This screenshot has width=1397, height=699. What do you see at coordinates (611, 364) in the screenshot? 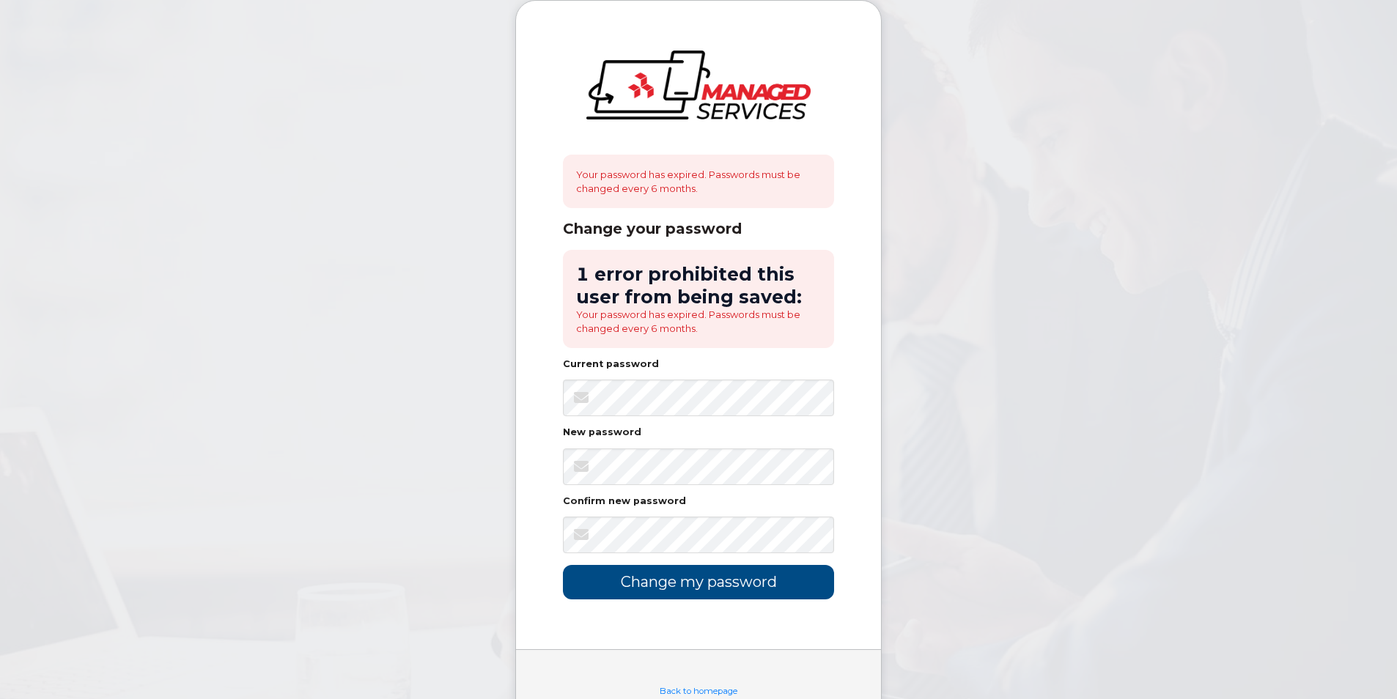
I see `label: Current password` at bounding box center [611, 364].